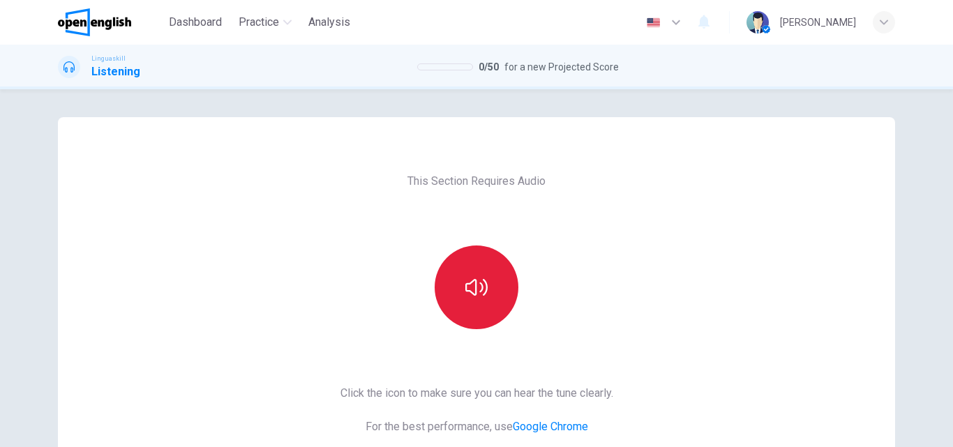 The height and width of the screenshot is (447, 953). I want to click on span: for a new Projected Score, so click(562, 67).